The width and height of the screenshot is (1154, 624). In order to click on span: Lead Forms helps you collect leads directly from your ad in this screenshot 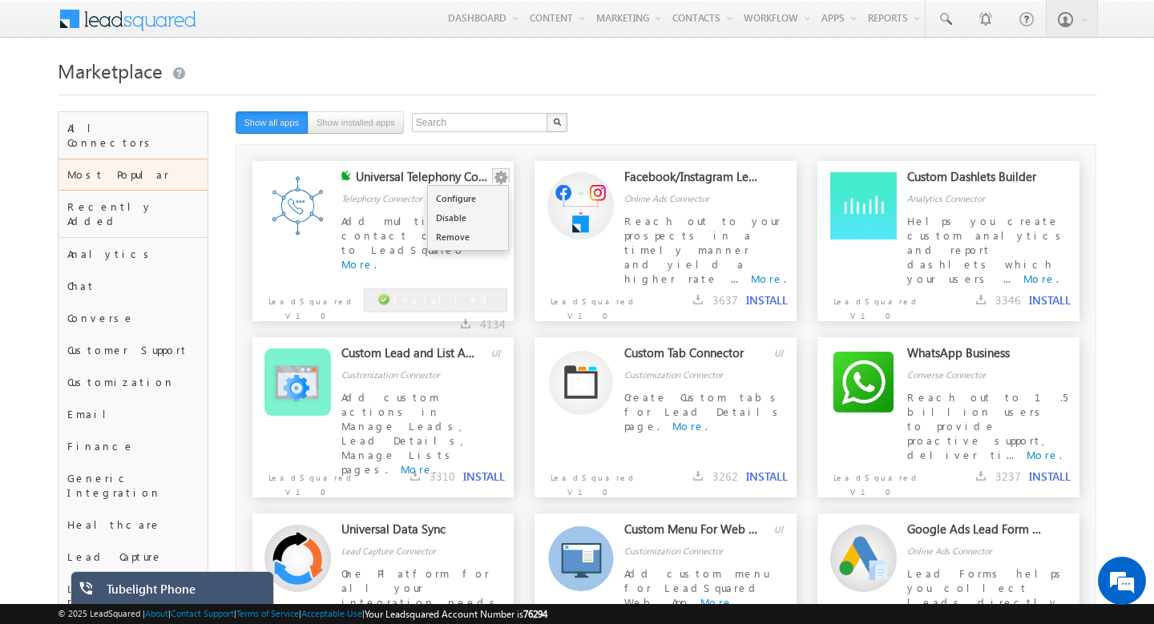, I will do `click(986, 595)`.